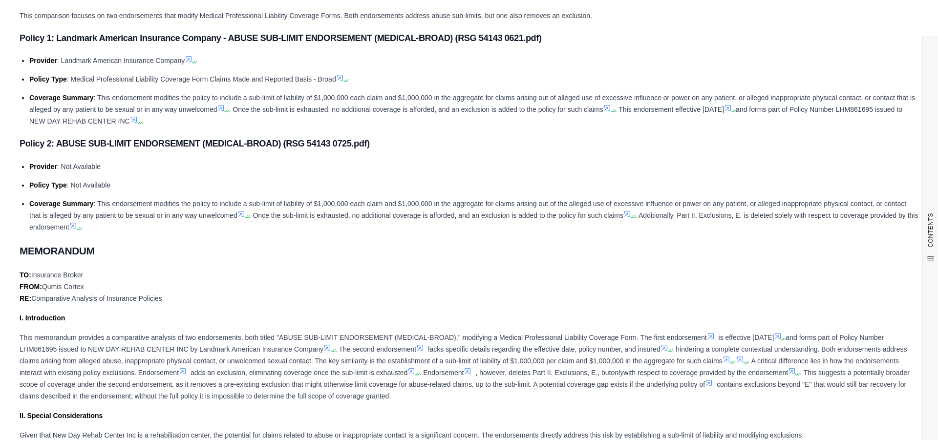  What do you see at coordinates (25, 275) in the screenshot?
I see `strong: TO:` at bounding box center [25, 275].